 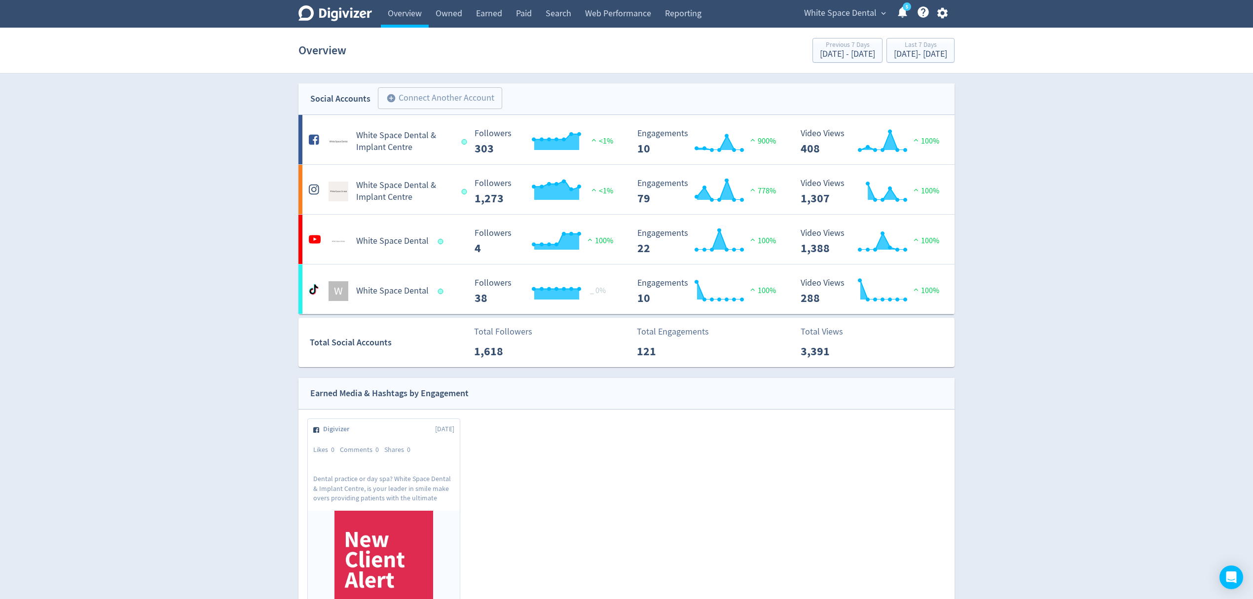 I want to click on span: Data last synced: 22 Sep 2025, 1:02pm (AEST), so click(x=442, y=291).